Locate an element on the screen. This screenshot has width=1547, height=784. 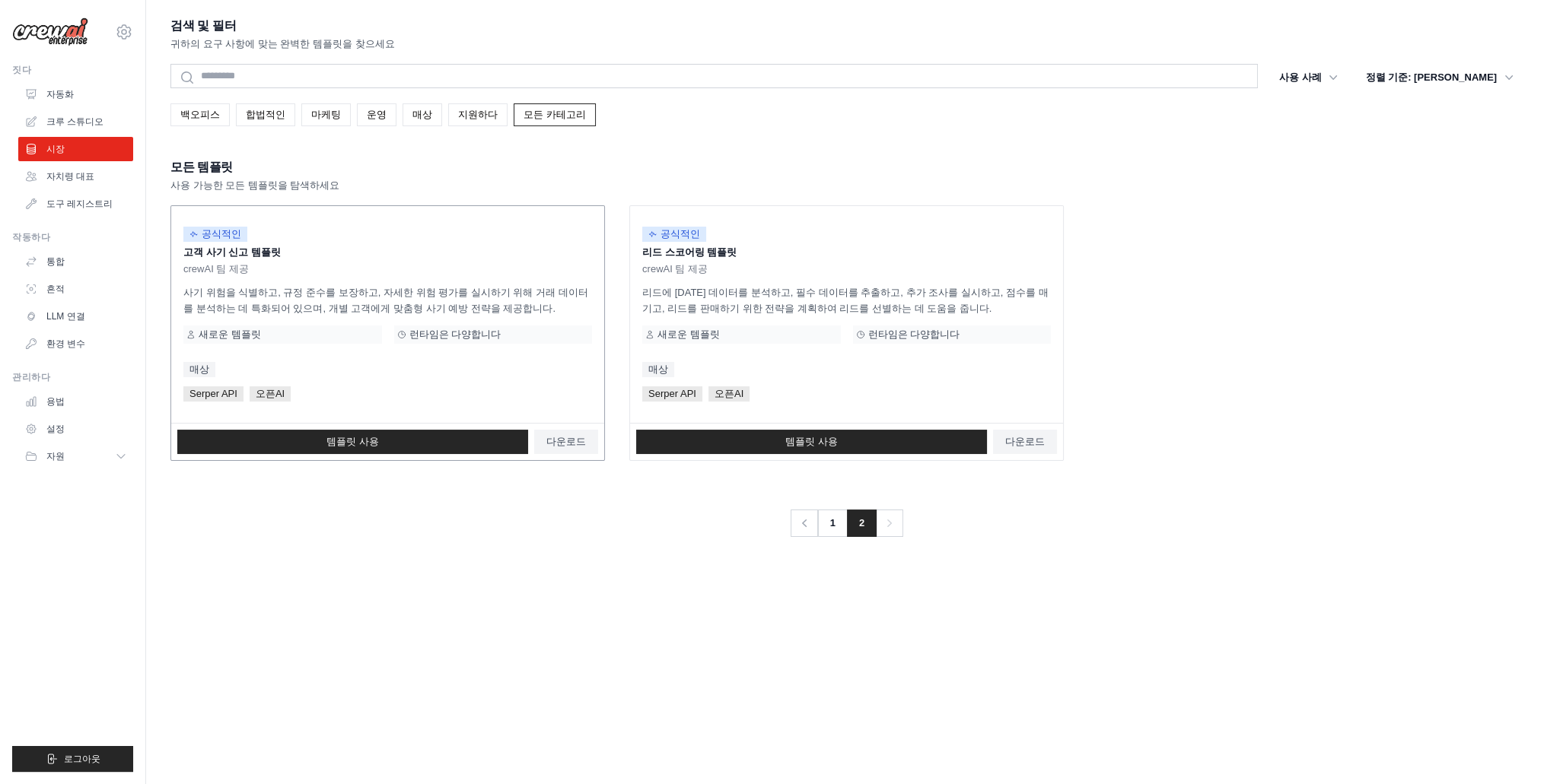
font: 합법적인 is located at coordinates (265, 114).